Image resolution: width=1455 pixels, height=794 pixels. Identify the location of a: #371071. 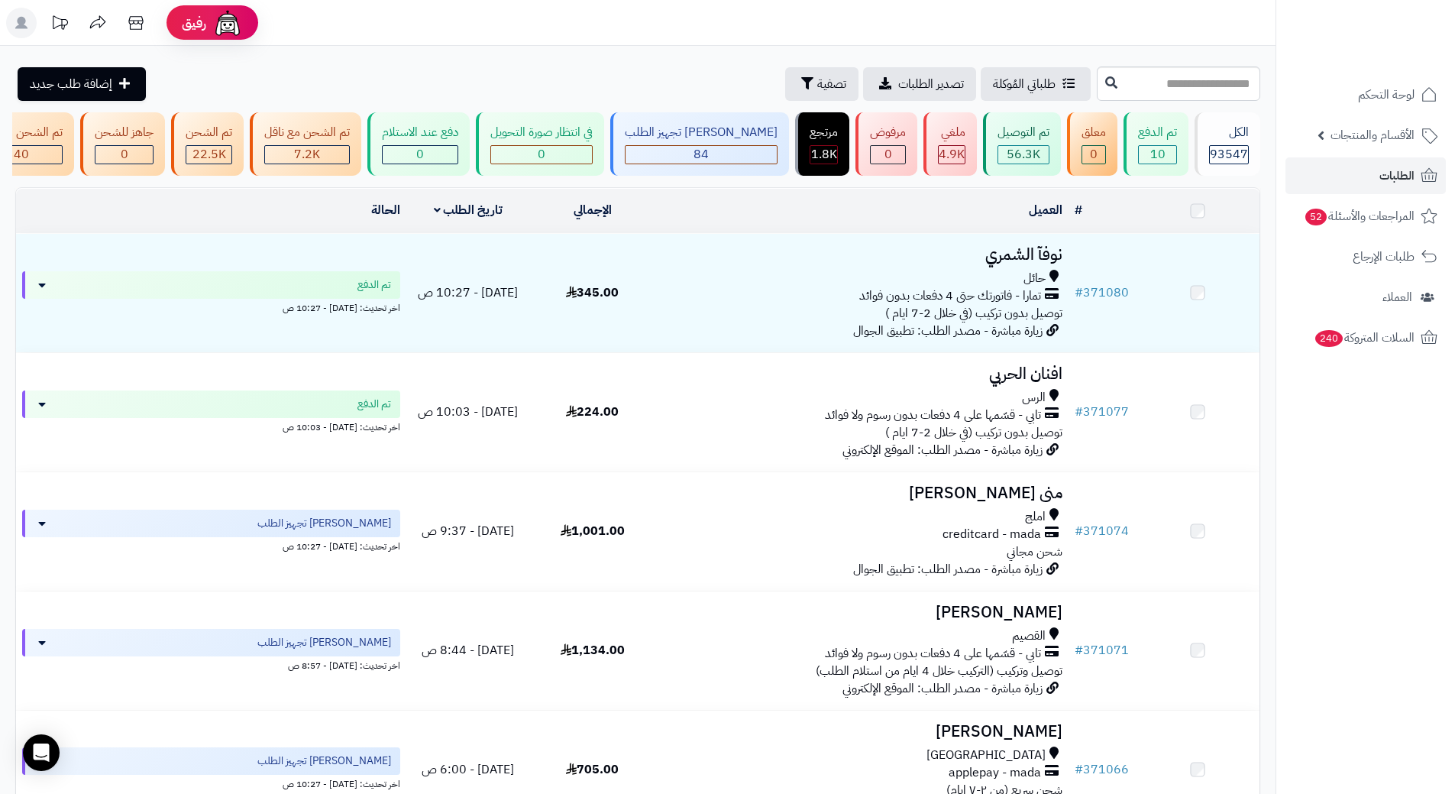
(1102, 650).